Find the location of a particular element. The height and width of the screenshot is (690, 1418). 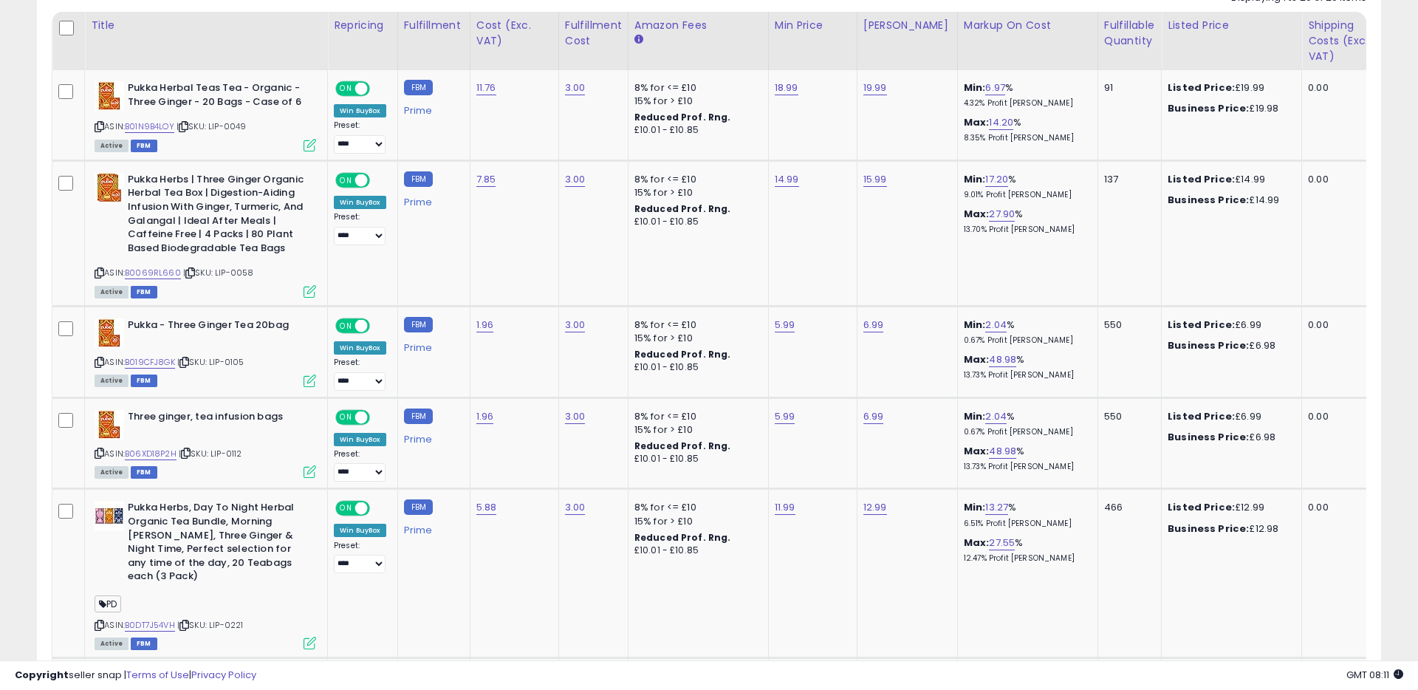

img: 51zlp+HAifL._SL40_.jpg is located at coordinates (109, 188).